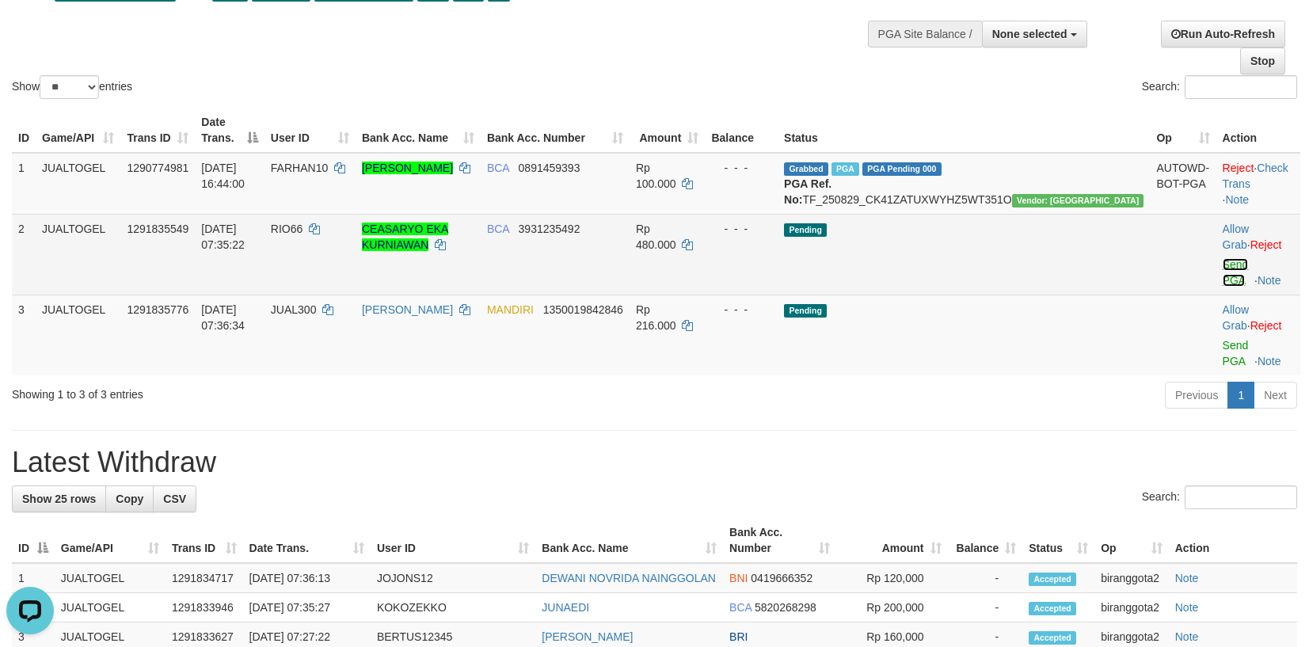  Describe the element at coordinates (1255, 176) in the screenshot. I see `a: Check Trans` at that location.